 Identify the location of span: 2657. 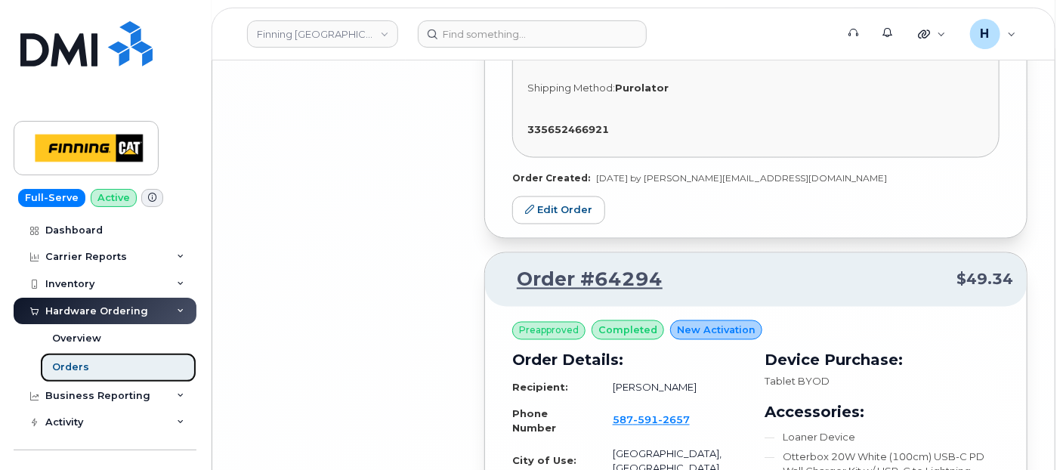
(674, 420).